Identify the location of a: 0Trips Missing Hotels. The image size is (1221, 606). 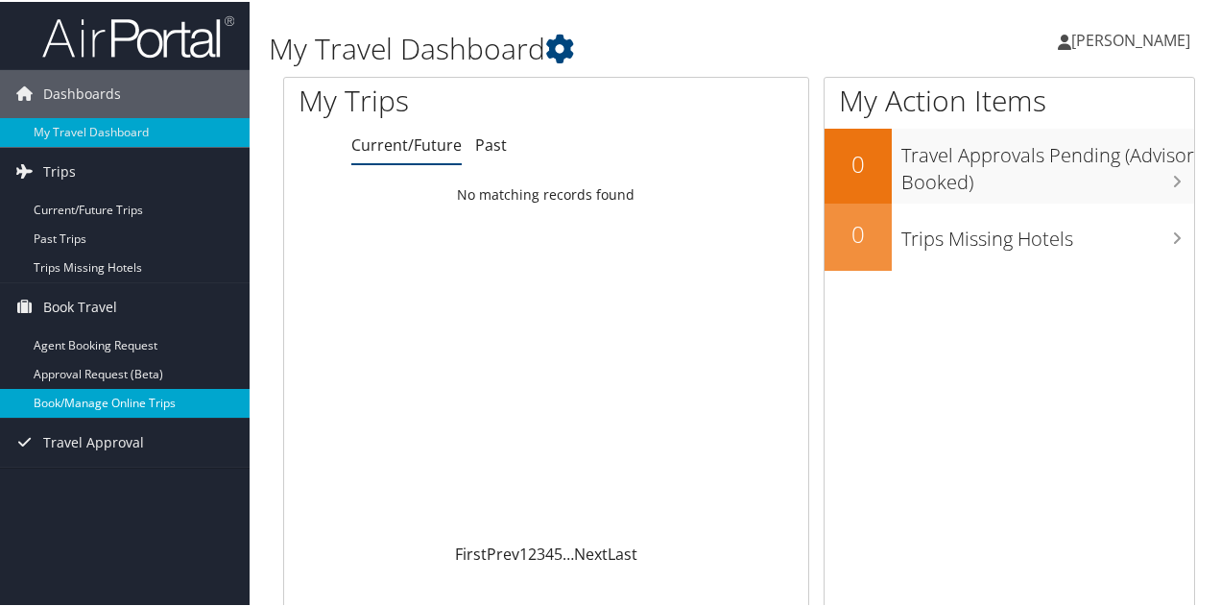
(1009, 235).